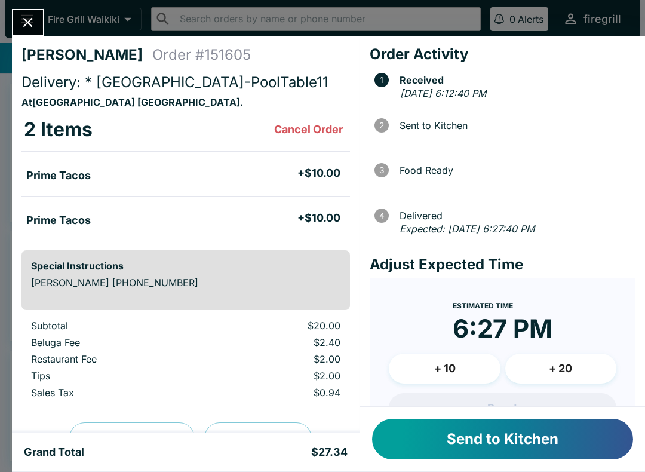 The image size is (645, 472). Describe the element at coordinates (278, 326) in the screenshot. I see `p: $20.00` at that location.